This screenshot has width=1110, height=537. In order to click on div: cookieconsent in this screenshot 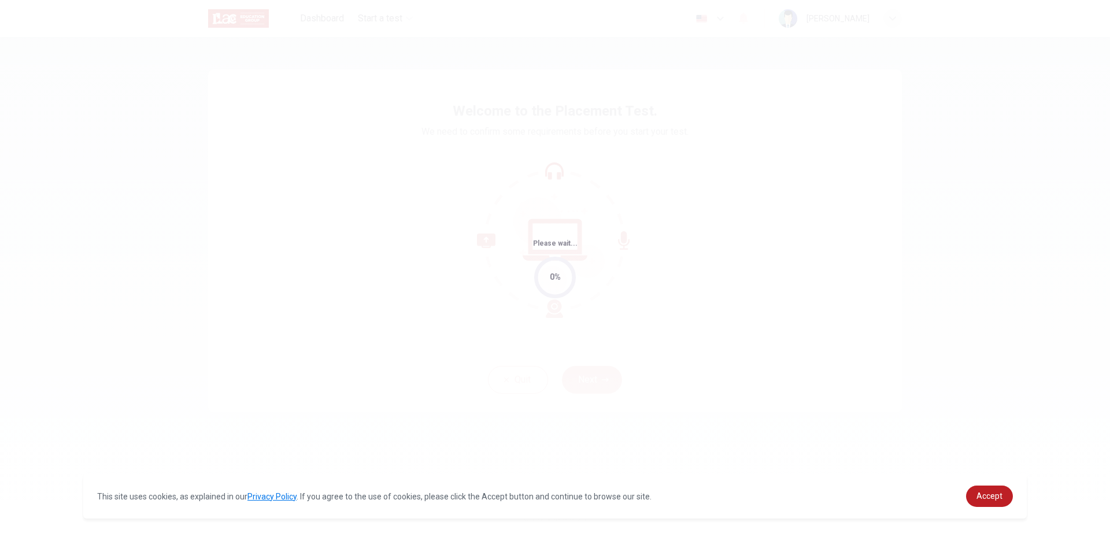, I will do `click(555, 496)`.